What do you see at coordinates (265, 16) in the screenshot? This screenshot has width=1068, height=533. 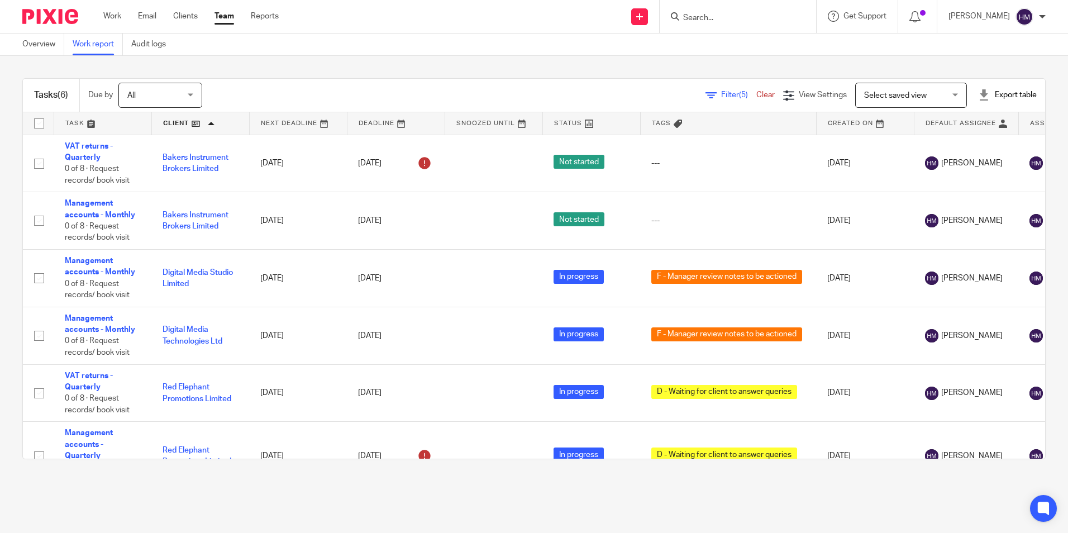 I see `a: Reports` at bounding box center [265, 16].